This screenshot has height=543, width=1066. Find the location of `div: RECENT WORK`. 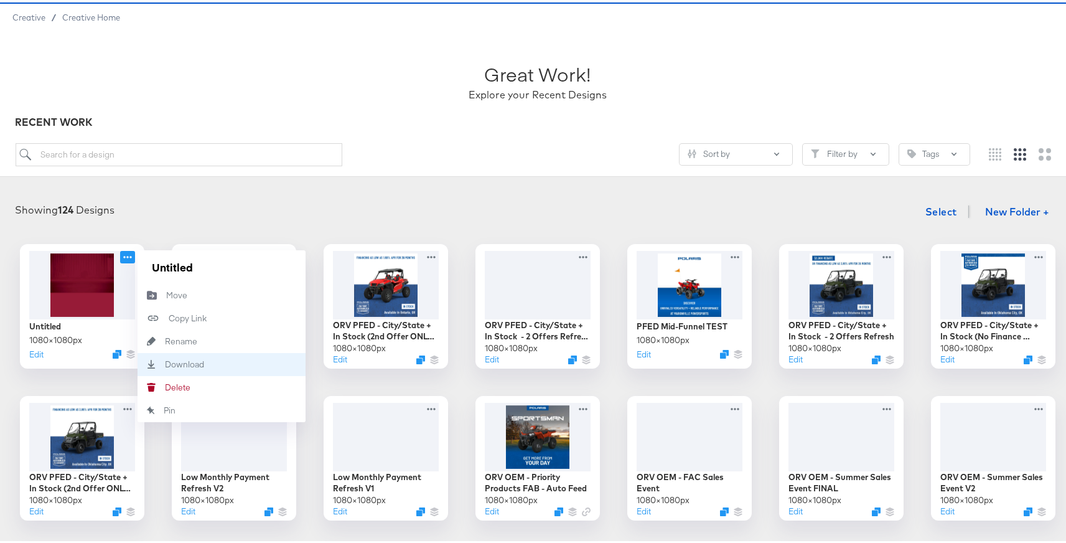

div: RECENT WORK is located at coordinates (538, 120).